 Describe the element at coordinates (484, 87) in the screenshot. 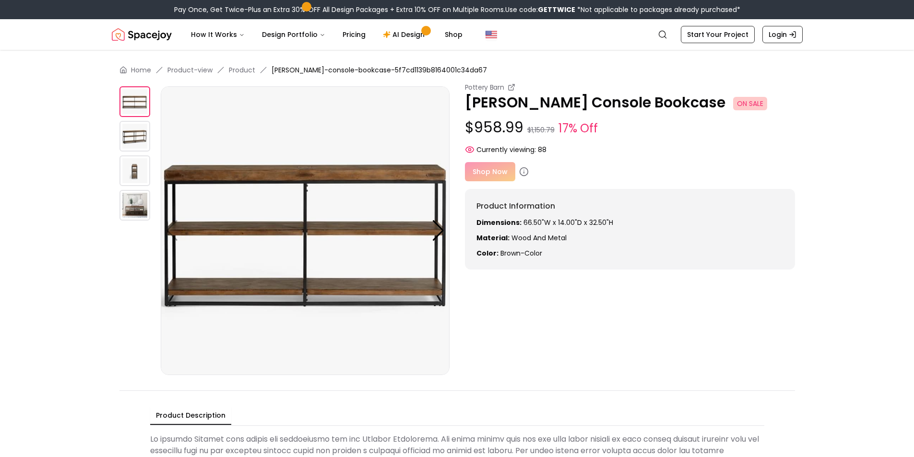

I see `small: Pottery Barn` at that location.